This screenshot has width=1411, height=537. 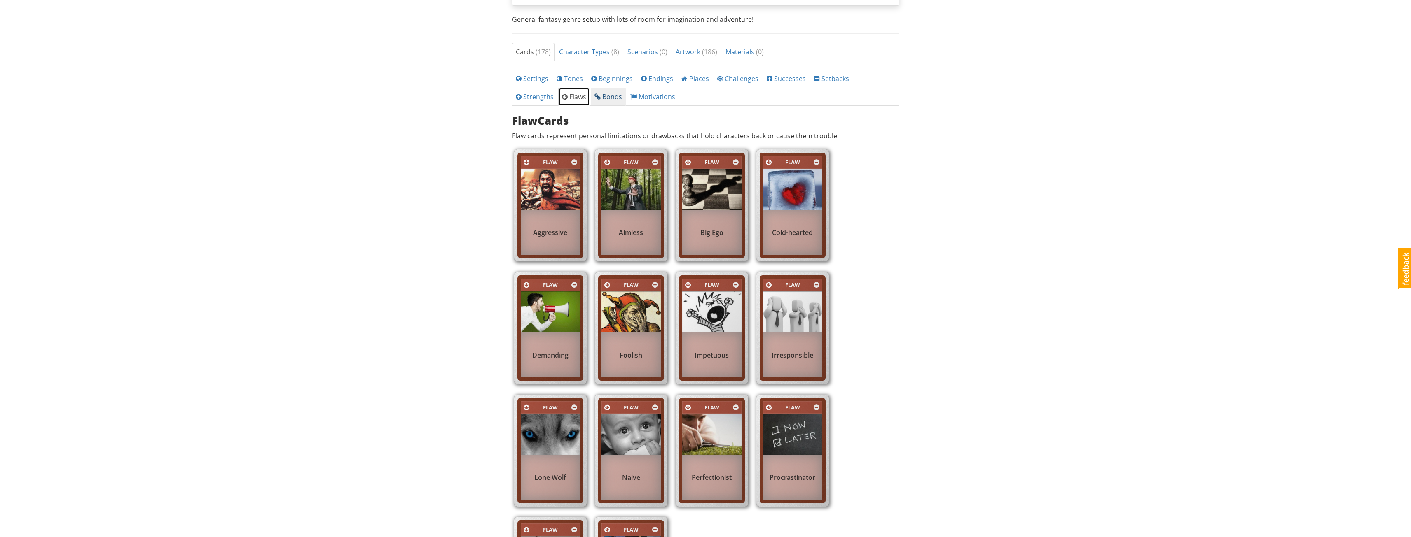 What do you see at coordinates (792, 312) in the screenshot?
I see `img: xjsl05hyho5mxnpiqece.jpg` at bounding box center [792, 312].